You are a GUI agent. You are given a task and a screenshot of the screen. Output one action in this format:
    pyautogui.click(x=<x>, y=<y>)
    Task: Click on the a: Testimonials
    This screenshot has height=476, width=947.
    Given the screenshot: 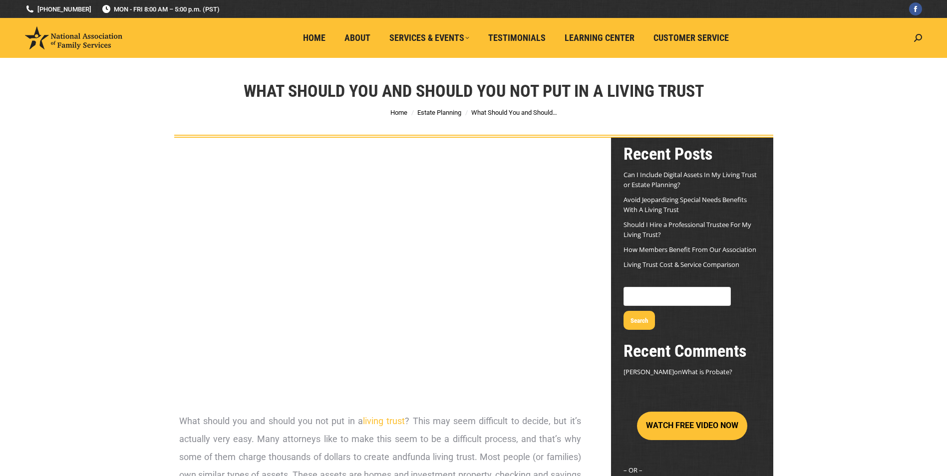 What is the action you would take?
    pyautogui.click(x=517, y=38)
    